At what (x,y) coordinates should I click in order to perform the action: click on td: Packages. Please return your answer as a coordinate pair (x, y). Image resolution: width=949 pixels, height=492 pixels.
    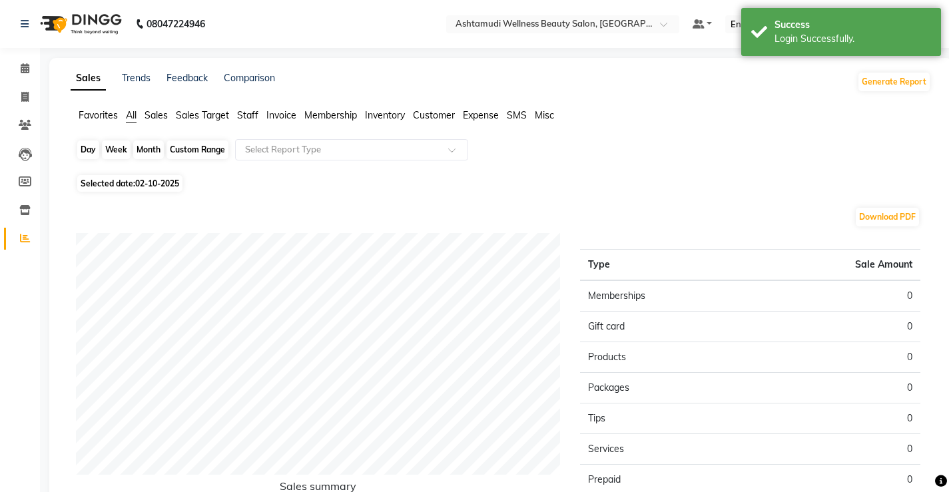
    Looking at the image, I should click on (665, 388).